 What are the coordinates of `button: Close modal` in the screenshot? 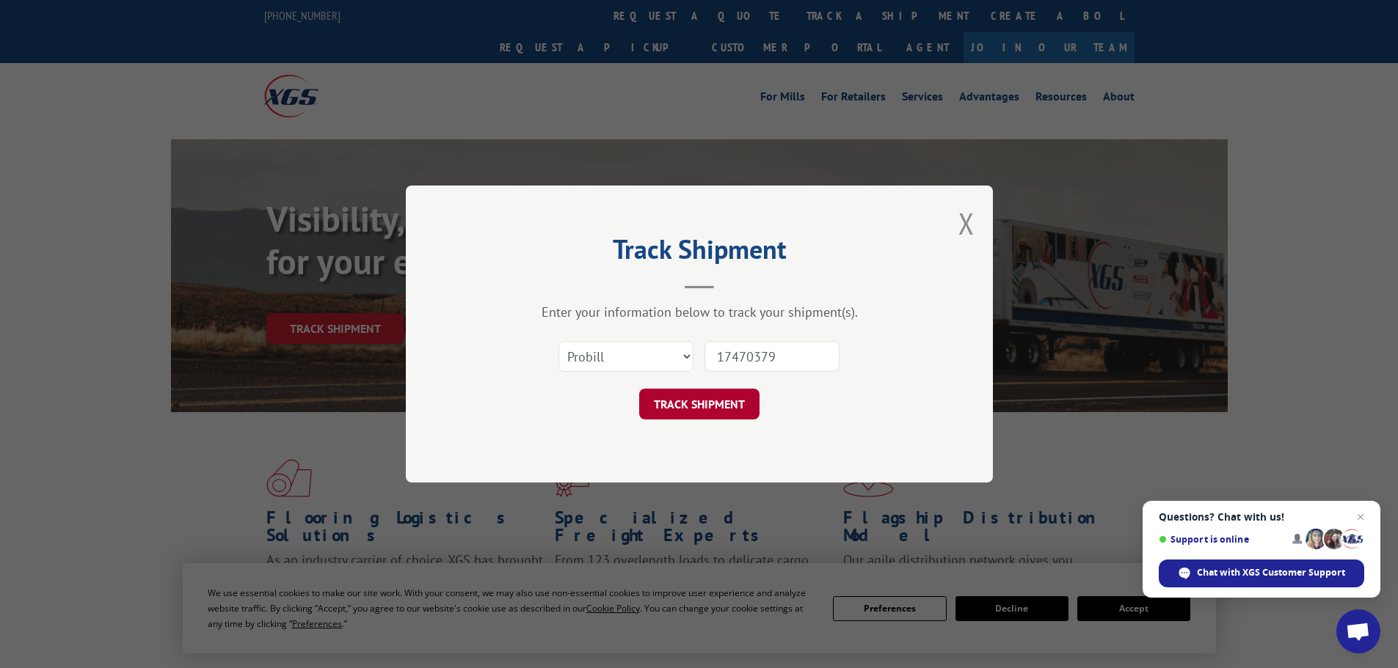 It's located at (966, 223).